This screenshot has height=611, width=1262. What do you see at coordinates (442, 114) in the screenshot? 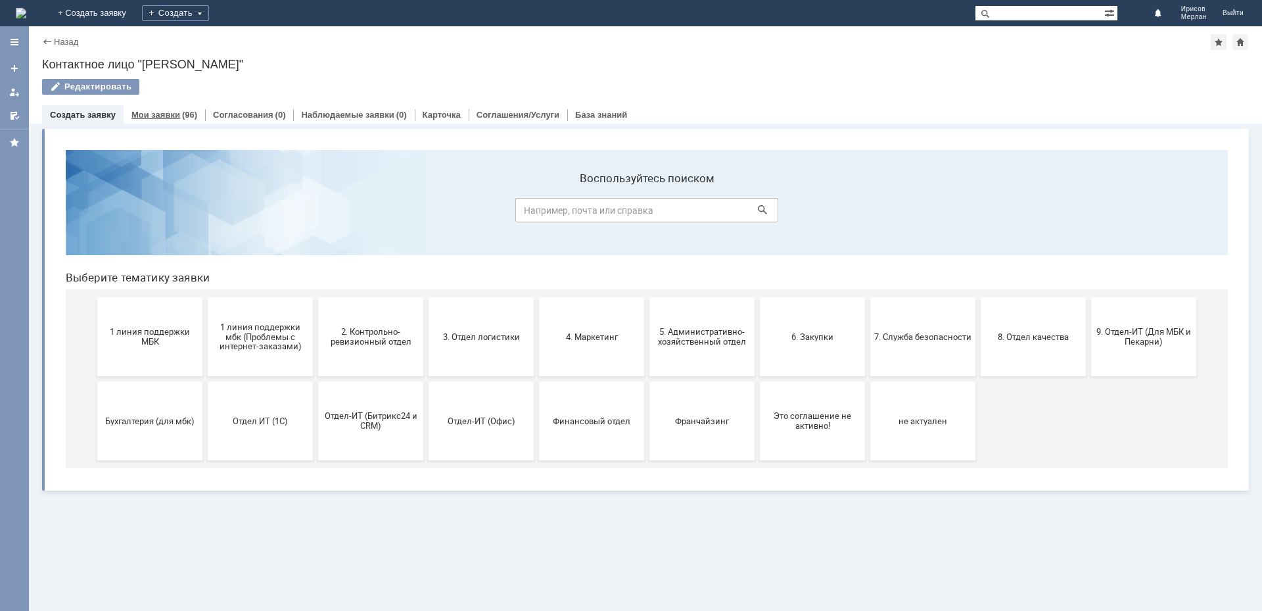
I see `a: Карточка` at bounding box center [442, 114].